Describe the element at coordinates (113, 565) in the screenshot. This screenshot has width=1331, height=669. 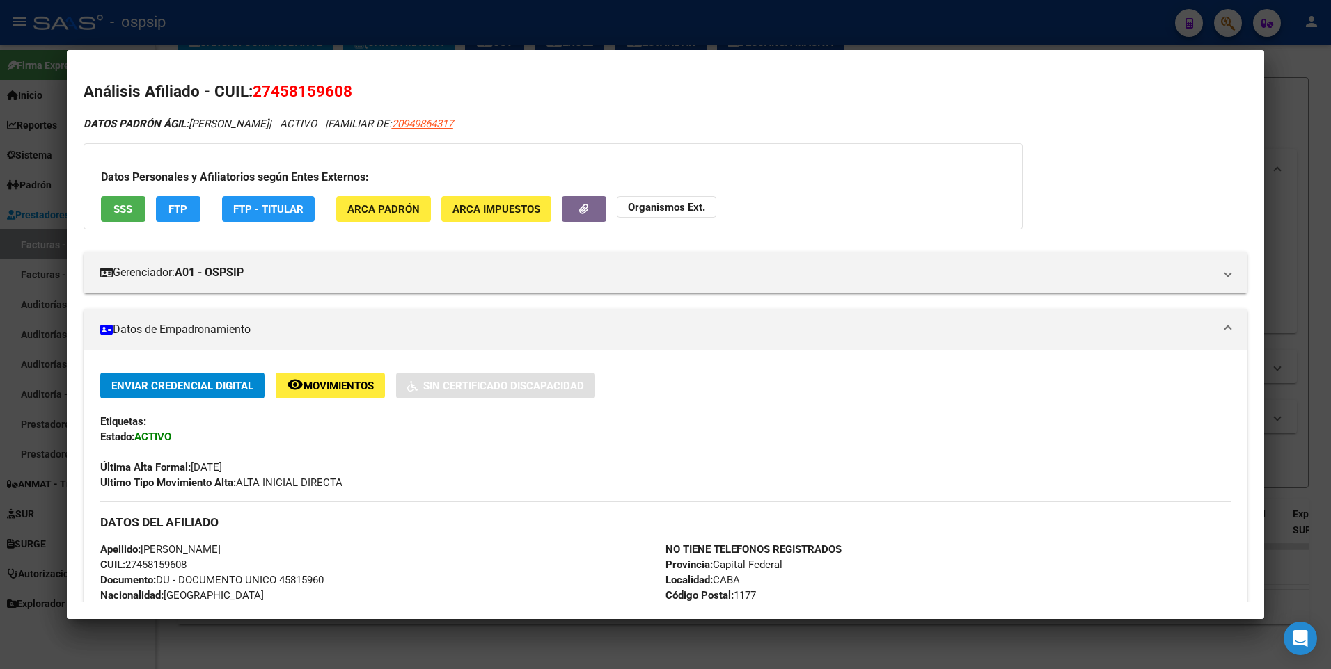
I see `strong: CUIL:` at that location.